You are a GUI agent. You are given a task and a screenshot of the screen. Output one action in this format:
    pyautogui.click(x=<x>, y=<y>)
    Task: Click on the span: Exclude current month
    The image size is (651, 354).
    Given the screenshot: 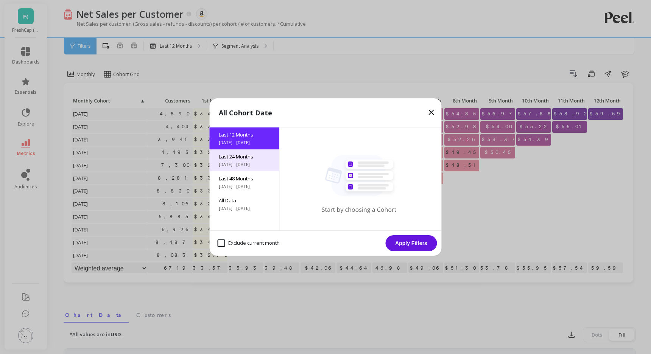 What is the action you would take?
    pyautogui.click(x=249, y=243)
    